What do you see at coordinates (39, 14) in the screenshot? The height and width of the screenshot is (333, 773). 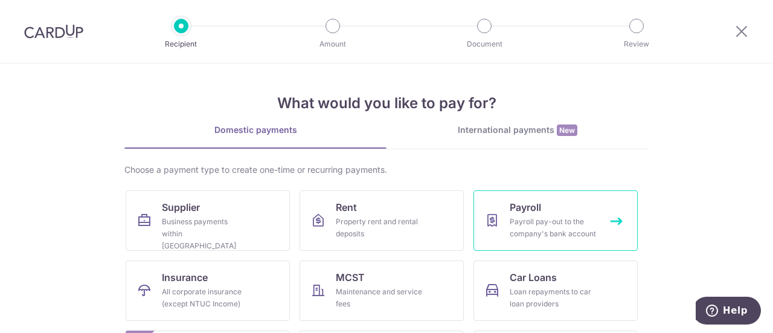 I see `span: Help` at bounding box center [39, 14].